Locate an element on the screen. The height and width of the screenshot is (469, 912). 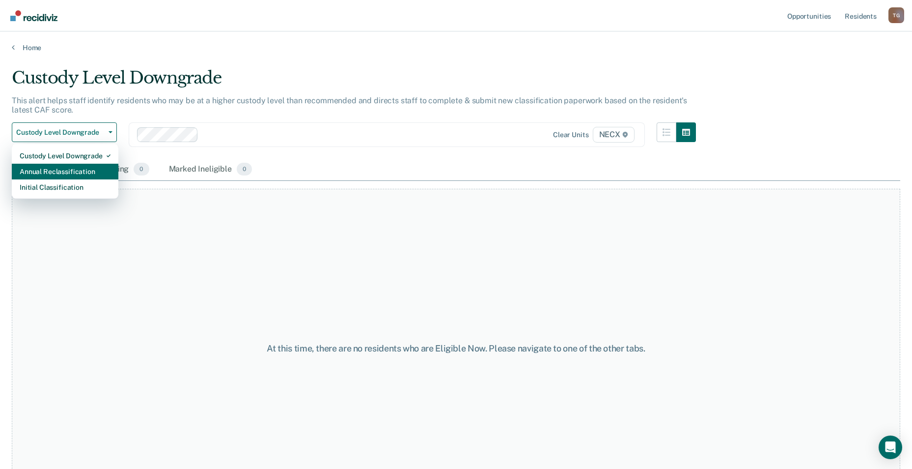
span: NECX is located at coordinates (614, 135).